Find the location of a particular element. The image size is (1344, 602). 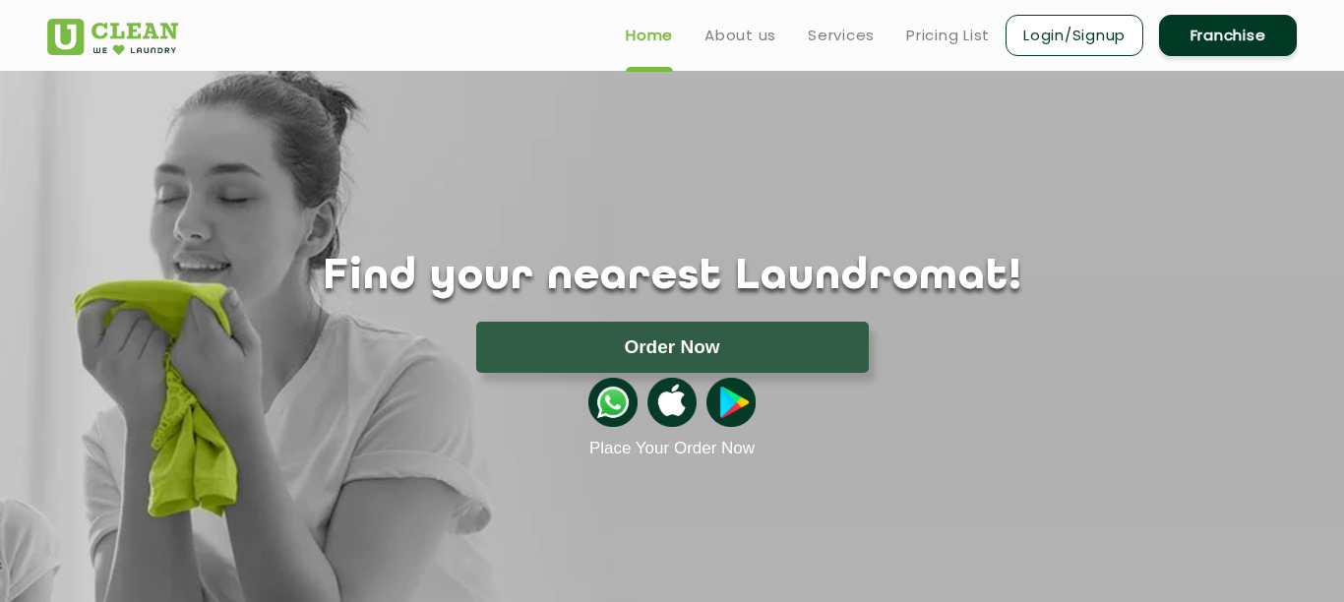

img: playstoreicon.png is located at coordinates (731, 402).